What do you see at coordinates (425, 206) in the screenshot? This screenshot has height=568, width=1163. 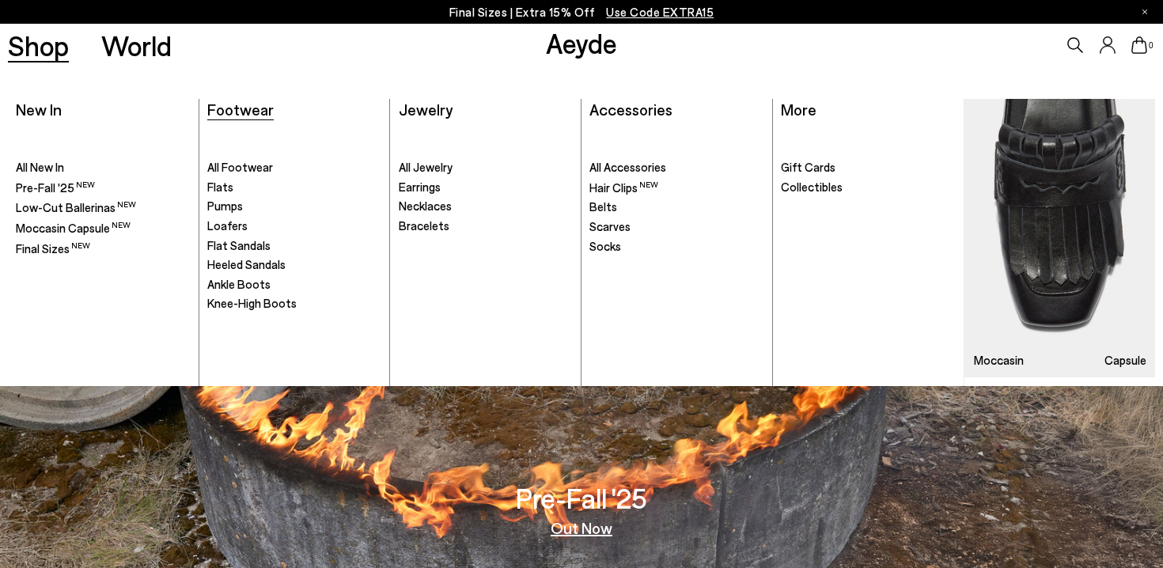 I see `span: Necklaces` at bounding box center [425, 206].